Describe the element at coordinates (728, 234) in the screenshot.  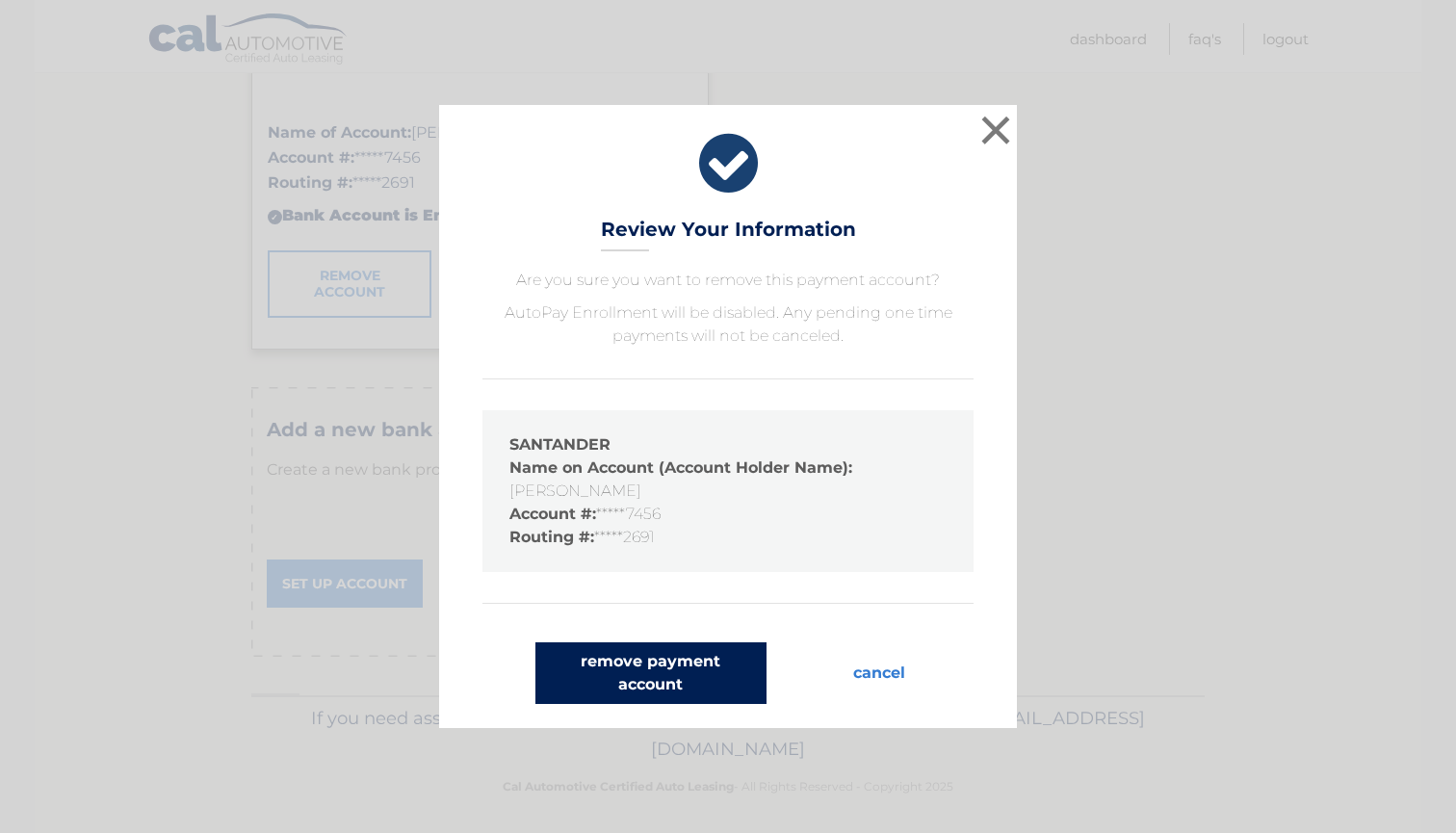
I see `h3: Review Your Information` at that location.